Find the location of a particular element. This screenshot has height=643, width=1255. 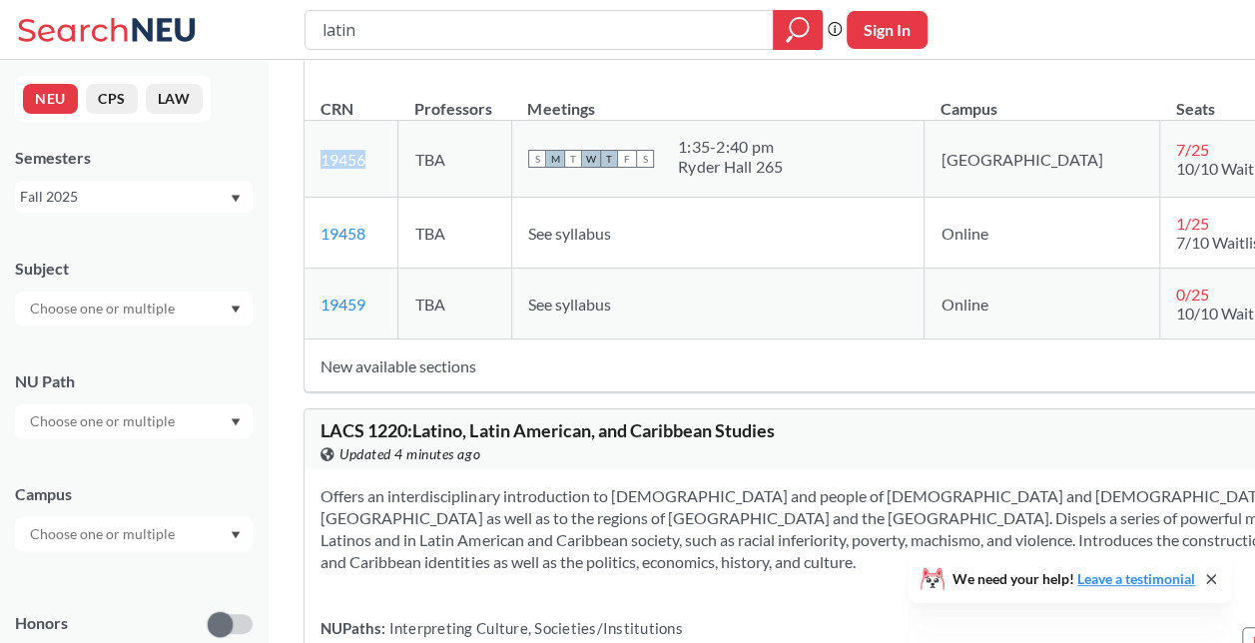

button: Sign In is located at coordinates (886, 30).